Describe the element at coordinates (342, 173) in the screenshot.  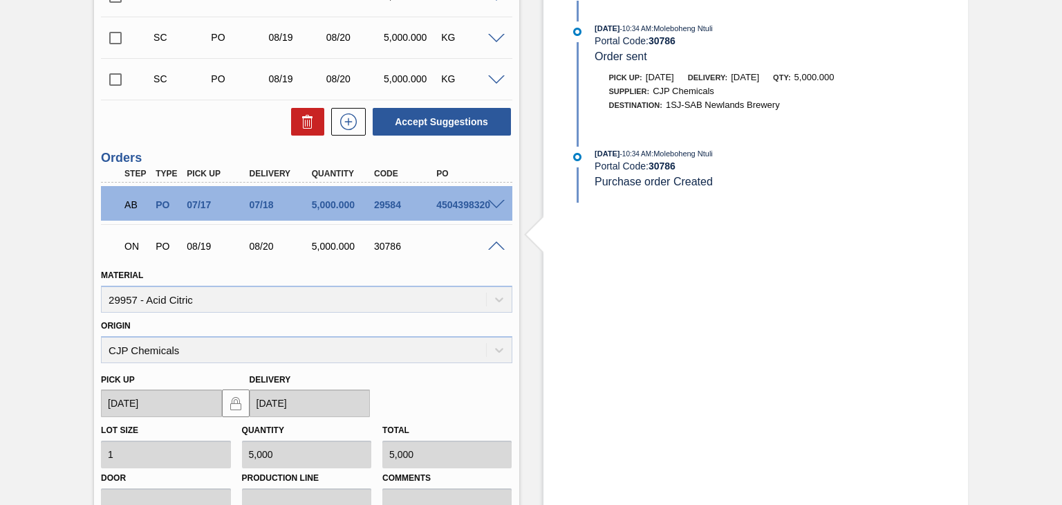
I see `div: Quantity` at that location.